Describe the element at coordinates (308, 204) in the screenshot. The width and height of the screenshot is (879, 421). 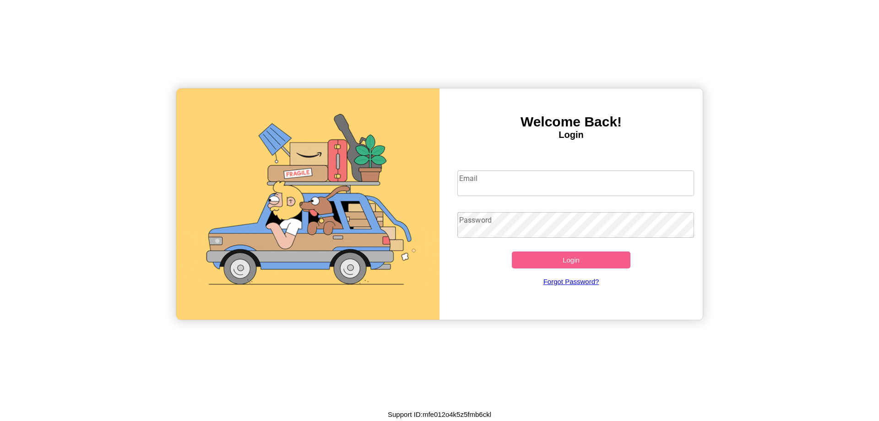
I see `img: gif` at that location.